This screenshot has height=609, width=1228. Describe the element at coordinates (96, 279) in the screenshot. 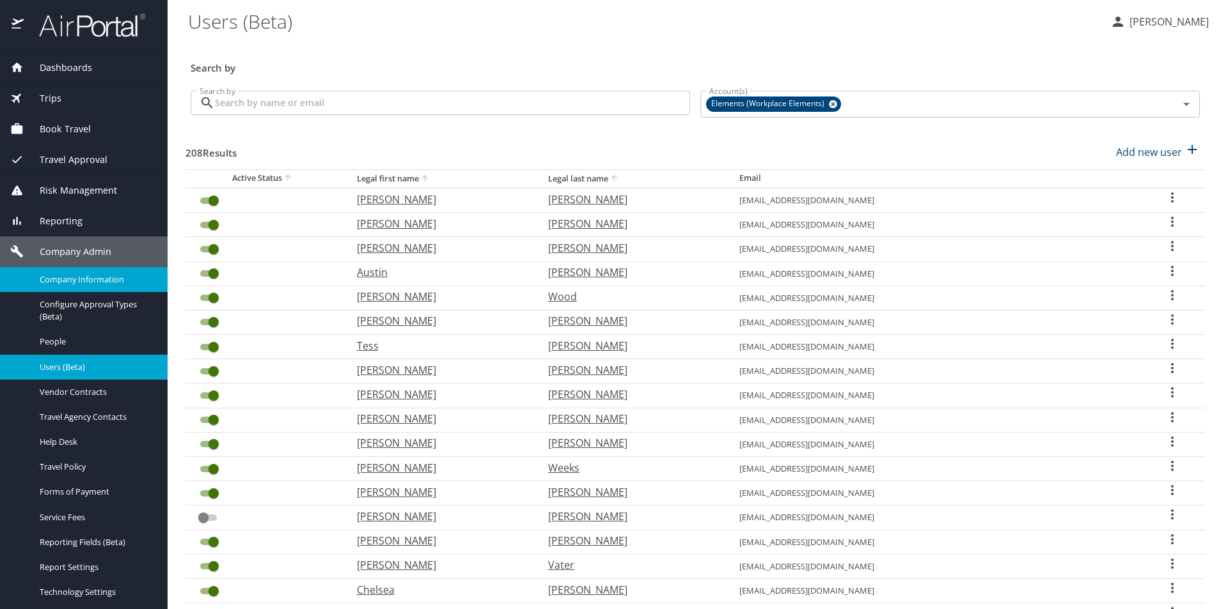

I see `span: Company Information` at that location.